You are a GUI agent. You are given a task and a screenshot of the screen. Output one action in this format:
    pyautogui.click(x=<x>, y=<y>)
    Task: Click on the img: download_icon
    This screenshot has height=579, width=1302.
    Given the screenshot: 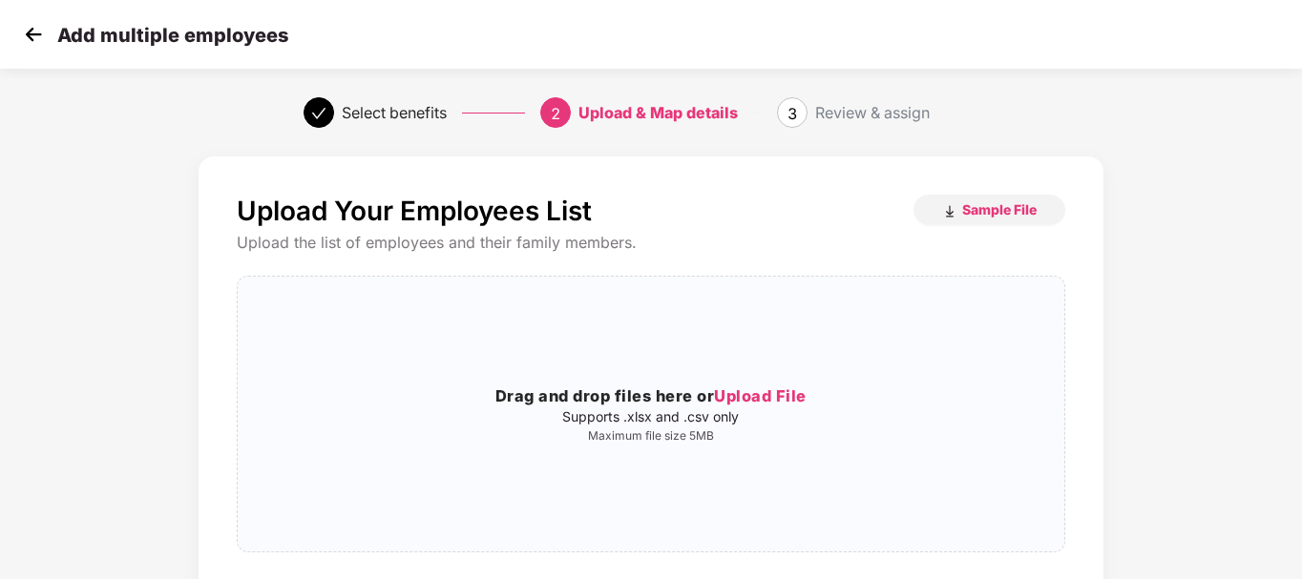 What is the action you would take?
    pyautogui.click(x=950, y=212)
    